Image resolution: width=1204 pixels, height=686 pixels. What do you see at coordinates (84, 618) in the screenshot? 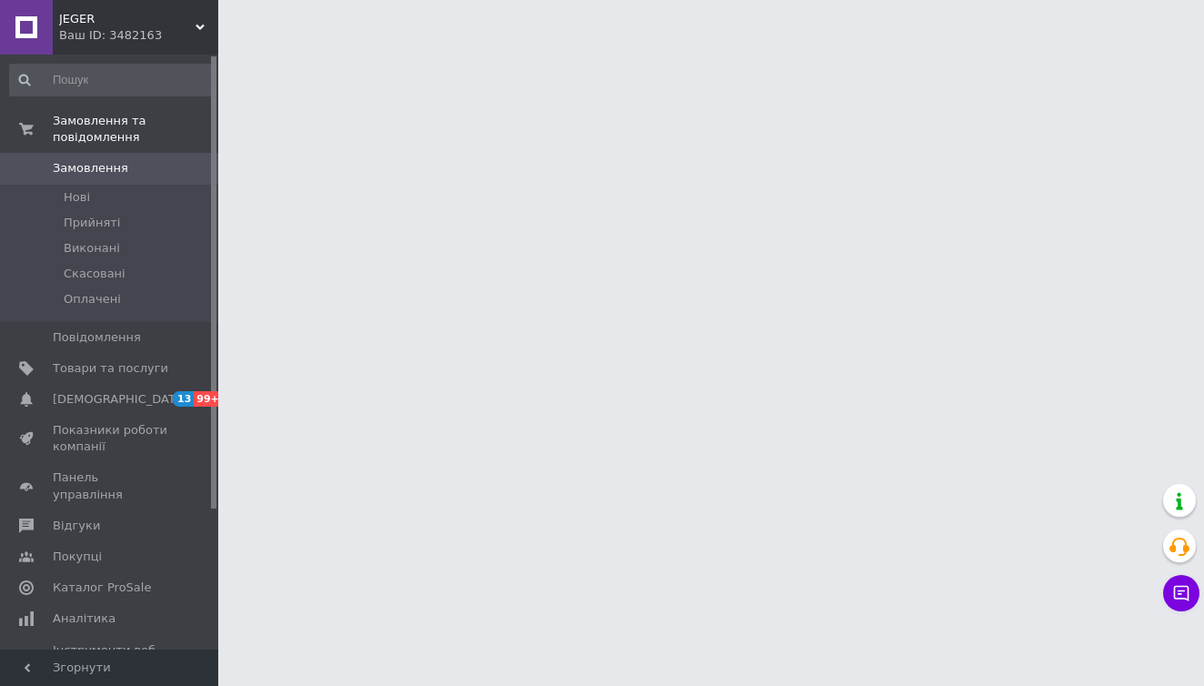
I see `span: Аналітика` at bounding box center [84, 618].